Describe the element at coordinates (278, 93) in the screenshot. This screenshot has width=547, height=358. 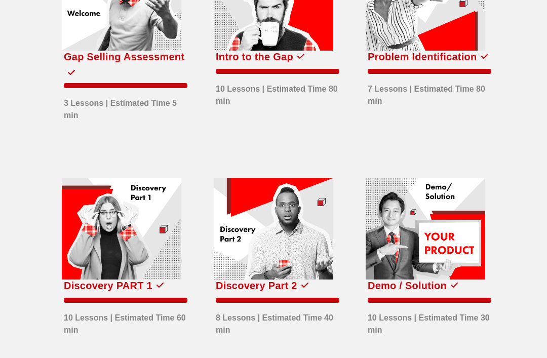
I see `div: 10 Lessons | Estimated Time 80 min` at that location.